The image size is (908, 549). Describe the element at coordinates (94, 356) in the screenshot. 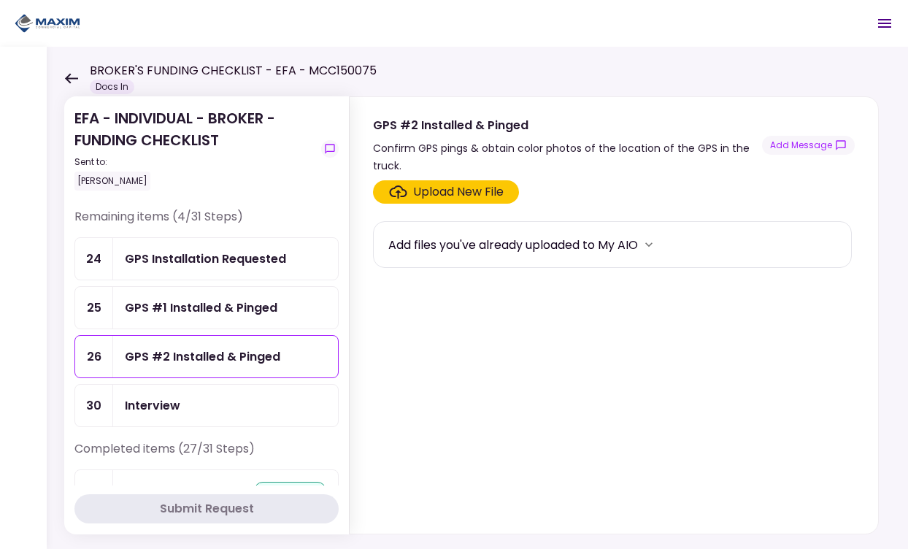

I see `div: 26` at that location.